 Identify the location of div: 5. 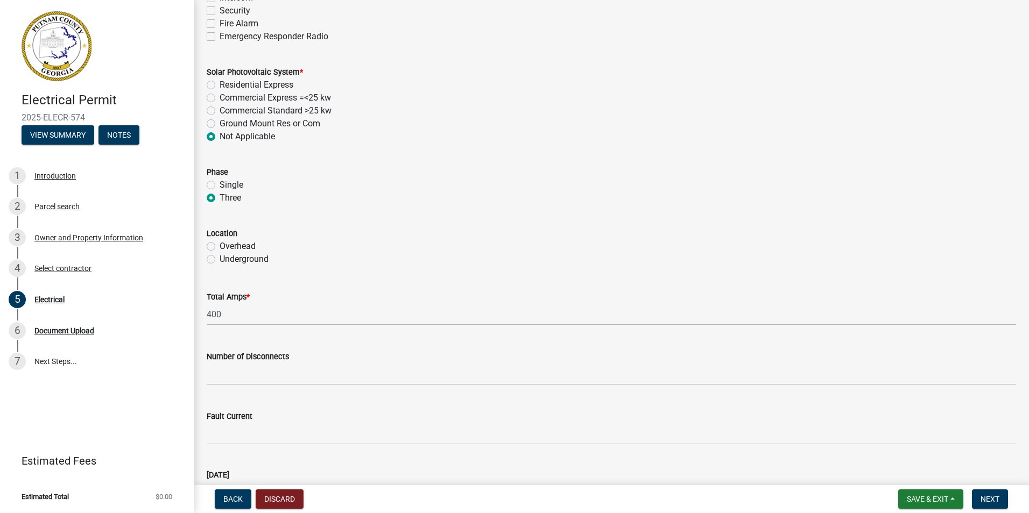
(17, 300).